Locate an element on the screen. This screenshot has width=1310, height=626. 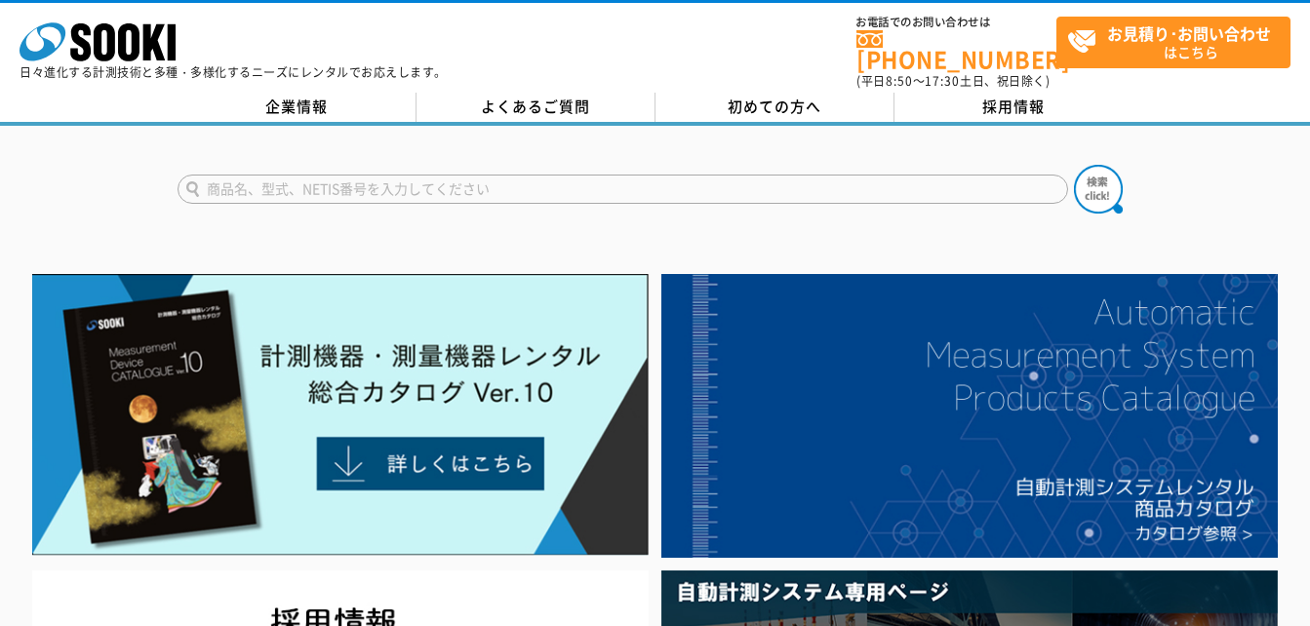
a: 企業情報 is located at coordinates (297, 107).